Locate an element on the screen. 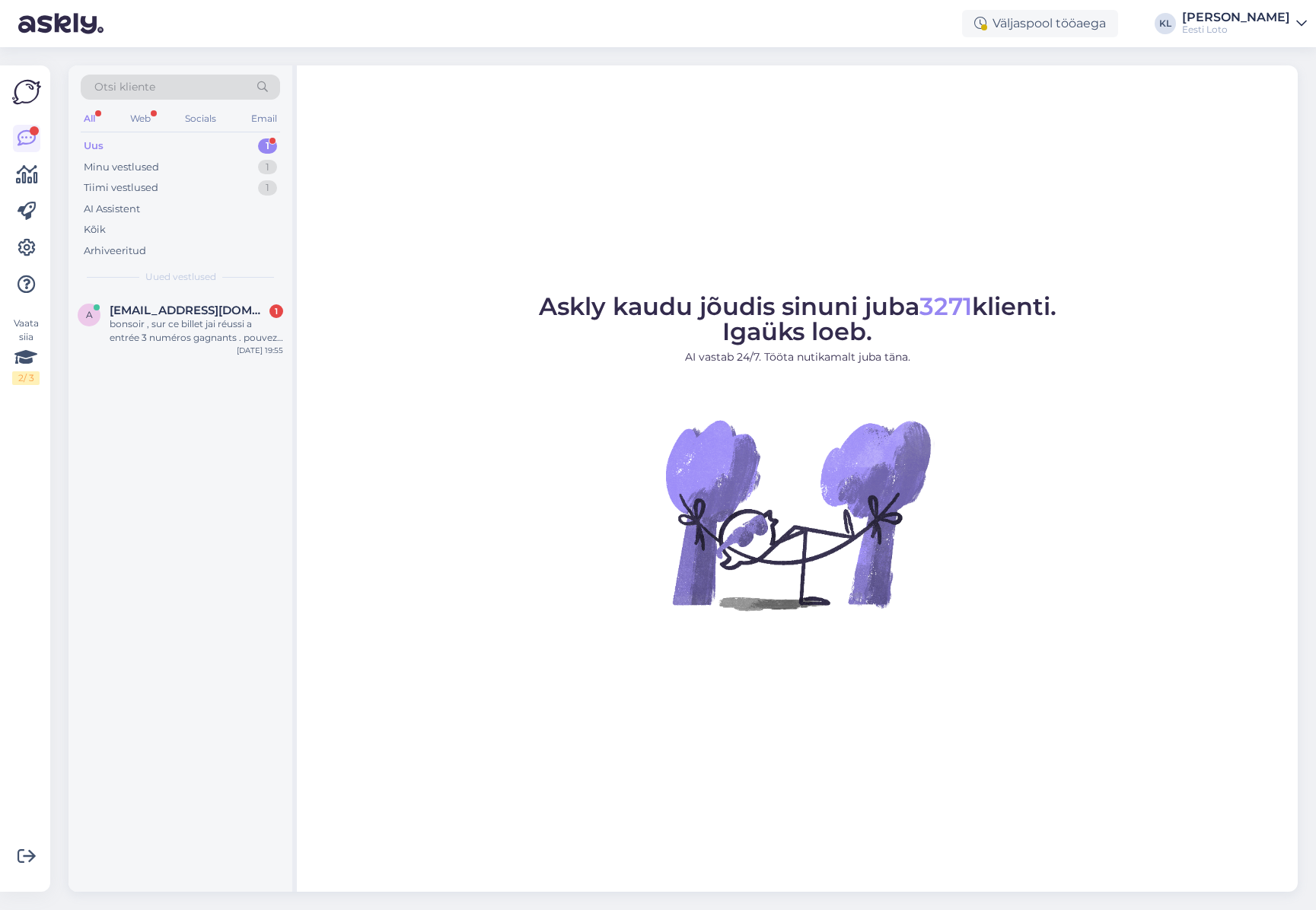 The image size is (1316, 910). div: Minu vestlused is located at coordinates (121, 167).